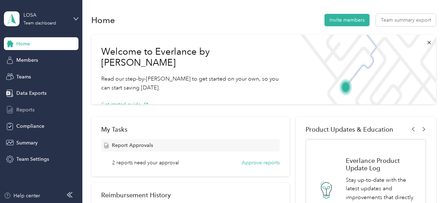 The image size is (448, 203). Describe the element at coordinates (45, 15) in the screenshot. I see `div: LOSA` at that location.